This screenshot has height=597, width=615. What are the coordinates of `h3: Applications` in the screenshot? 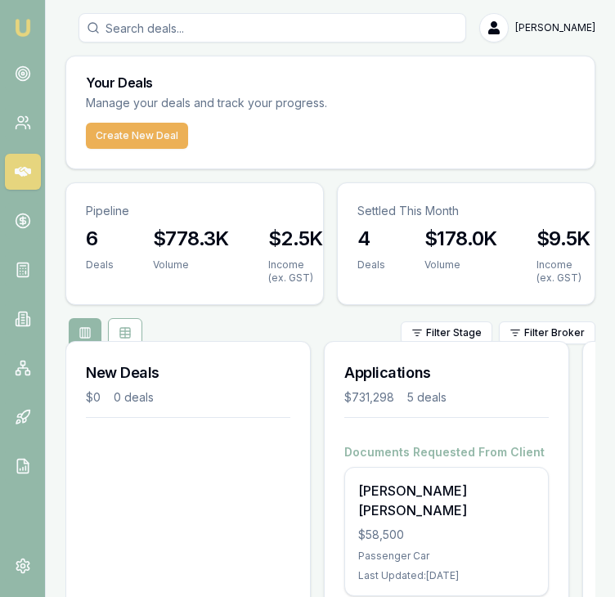 It's located at (447, 373).